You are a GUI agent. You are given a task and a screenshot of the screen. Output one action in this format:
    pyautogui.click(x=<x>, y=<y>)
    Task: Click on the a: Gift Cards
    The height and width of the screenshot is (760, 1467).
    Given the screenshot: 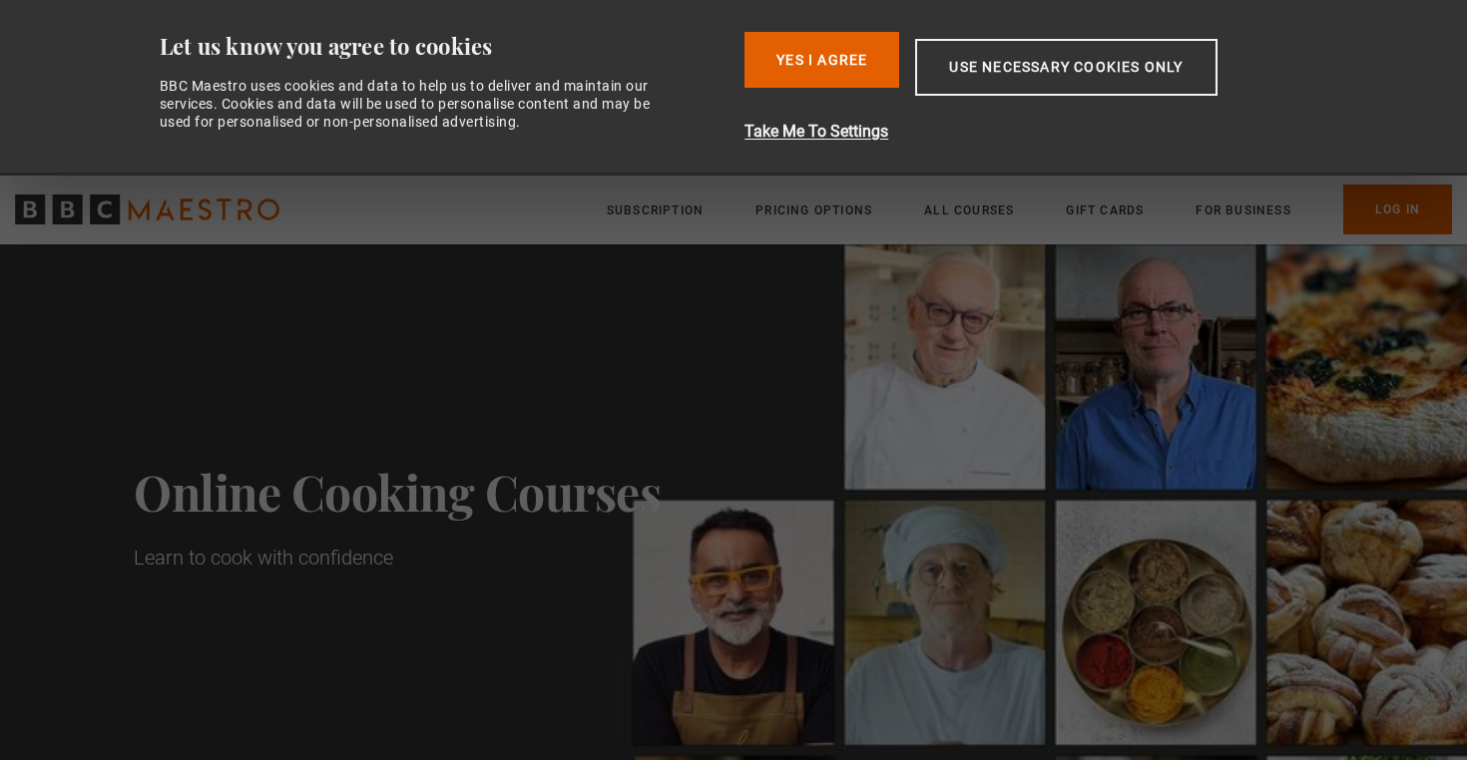 What is the action you would take?
    pyautogui.click(x=1105, y=211)
    